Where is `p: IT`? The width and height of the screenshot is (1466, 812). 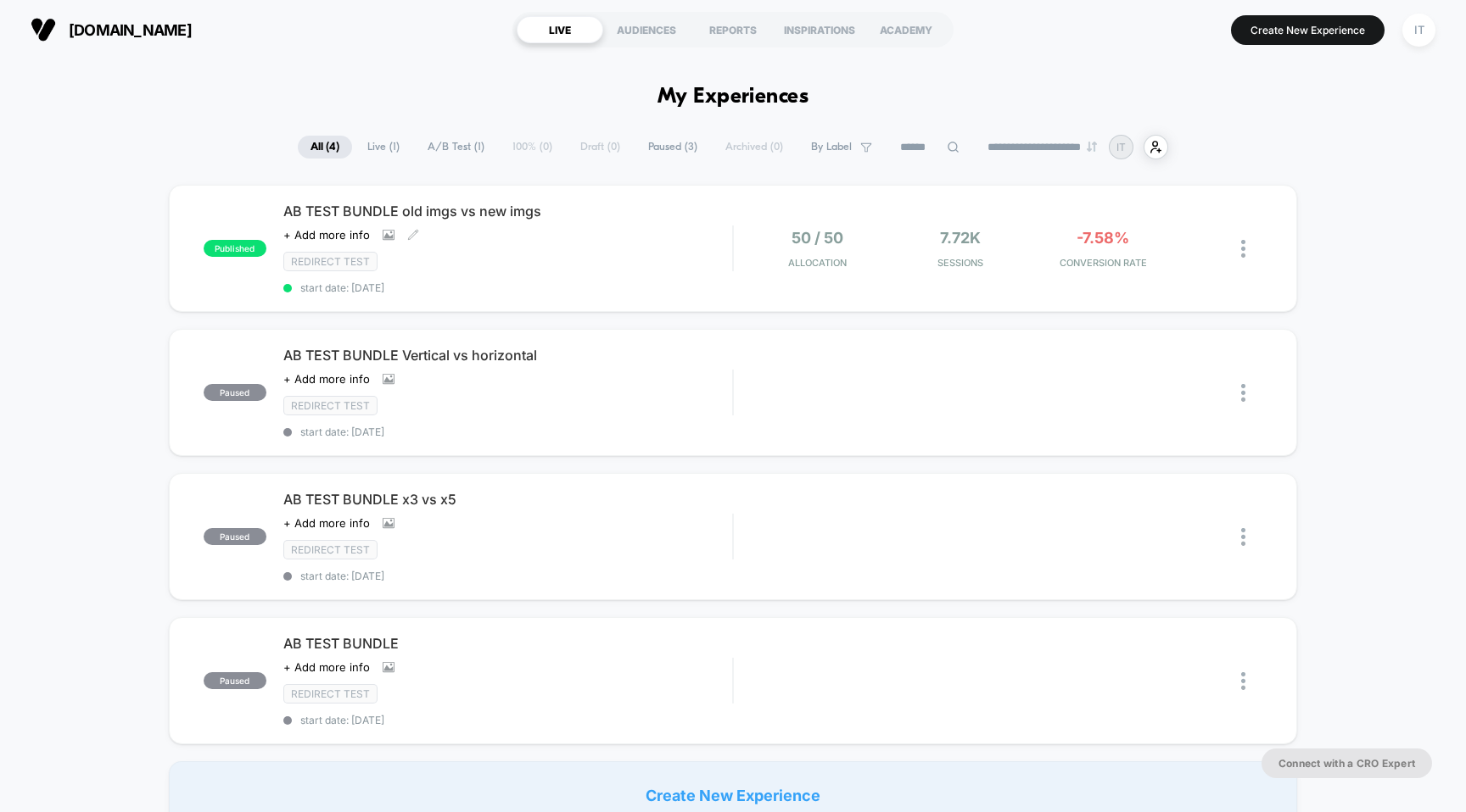
p: IT is located at coordinates (1120, 146).